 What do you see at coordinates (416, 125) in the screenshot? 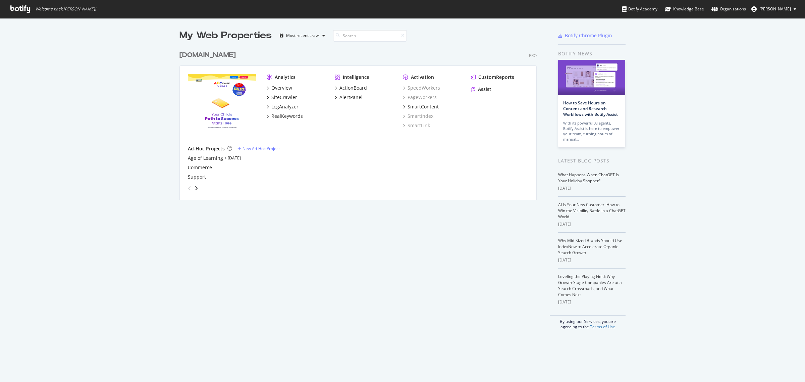
I see `div: SmartLink` at bounding box center [416, 125].